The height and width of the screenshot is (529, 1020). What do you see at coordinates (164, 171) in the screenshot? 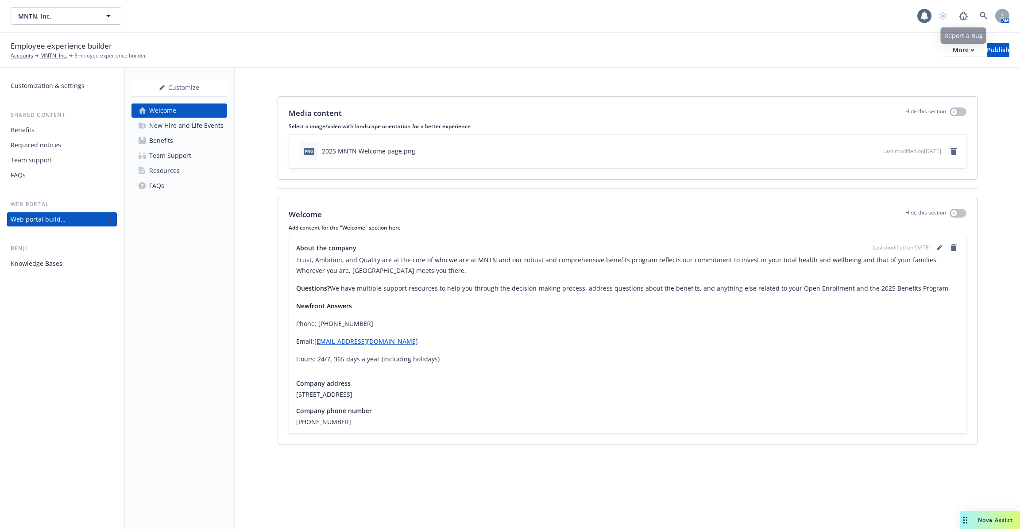
I see `div: Resources` at bounding box center [164, 171].